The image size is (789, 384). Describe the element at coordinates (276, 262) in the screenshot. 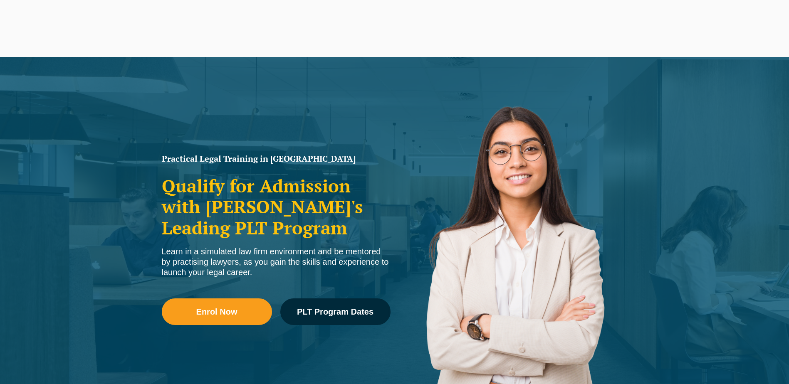

I see `div: Learn in a simulated law firm environment and be mentored by practising lawyers, as you gain the ...` at that location.